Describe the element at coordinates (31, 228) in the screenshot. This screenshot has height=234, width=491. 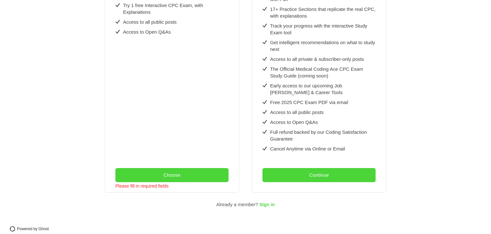
I see `a: Powered by Ghost` at that location.